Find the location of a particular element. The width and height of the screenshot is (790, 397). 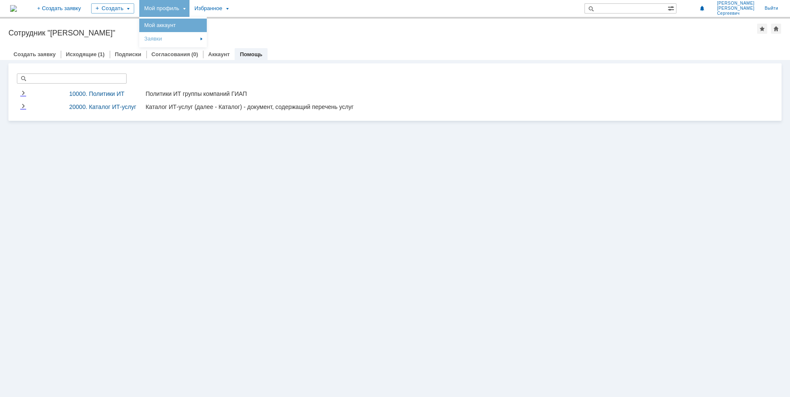

img: logo is located at coordinates (14, 8).